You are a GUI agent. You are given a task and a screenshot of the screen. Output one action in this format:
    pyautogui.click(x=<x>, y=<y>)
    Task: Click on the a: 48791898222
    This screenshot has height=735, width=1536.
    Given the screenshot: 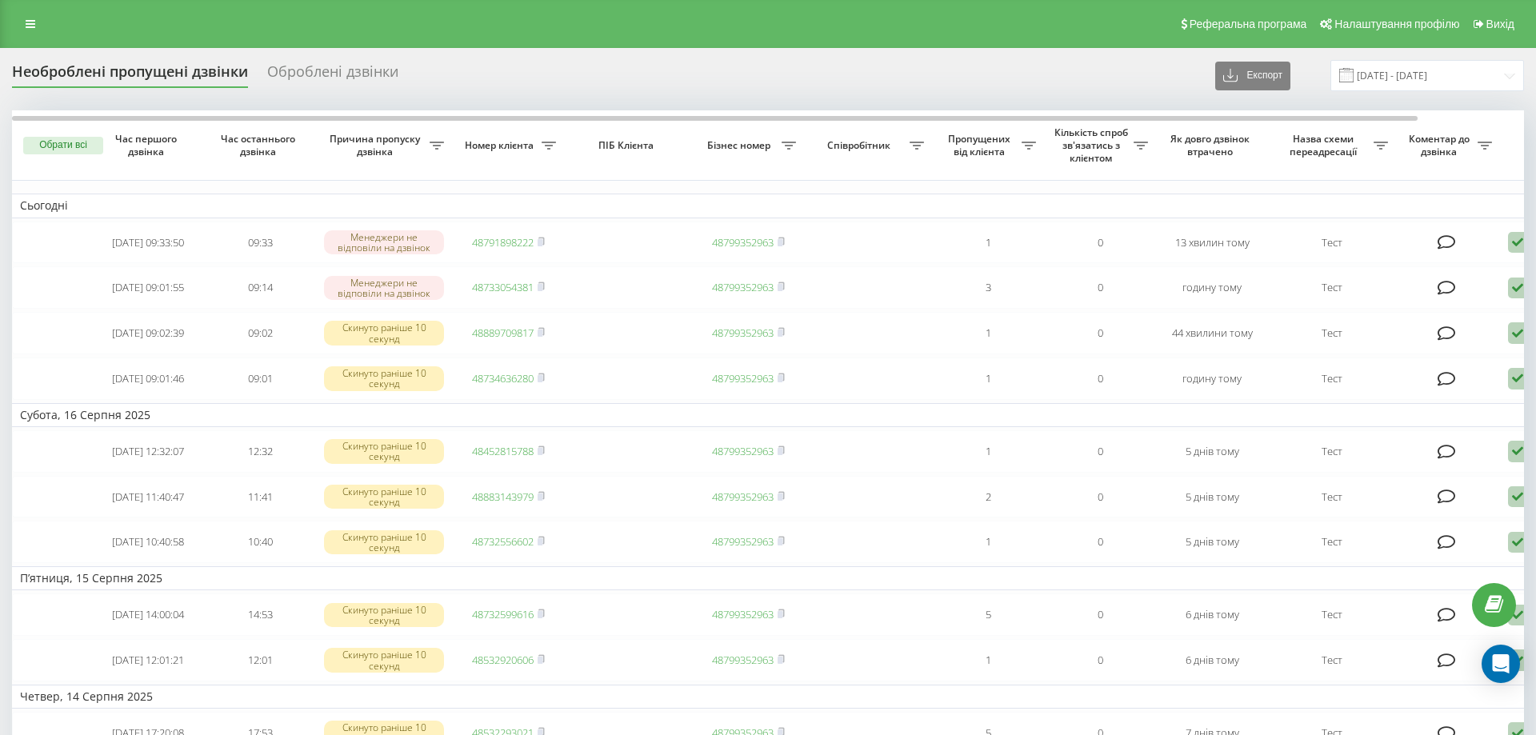 What is the action you would take?
    pyautogui.click(x=502, y=242)
    